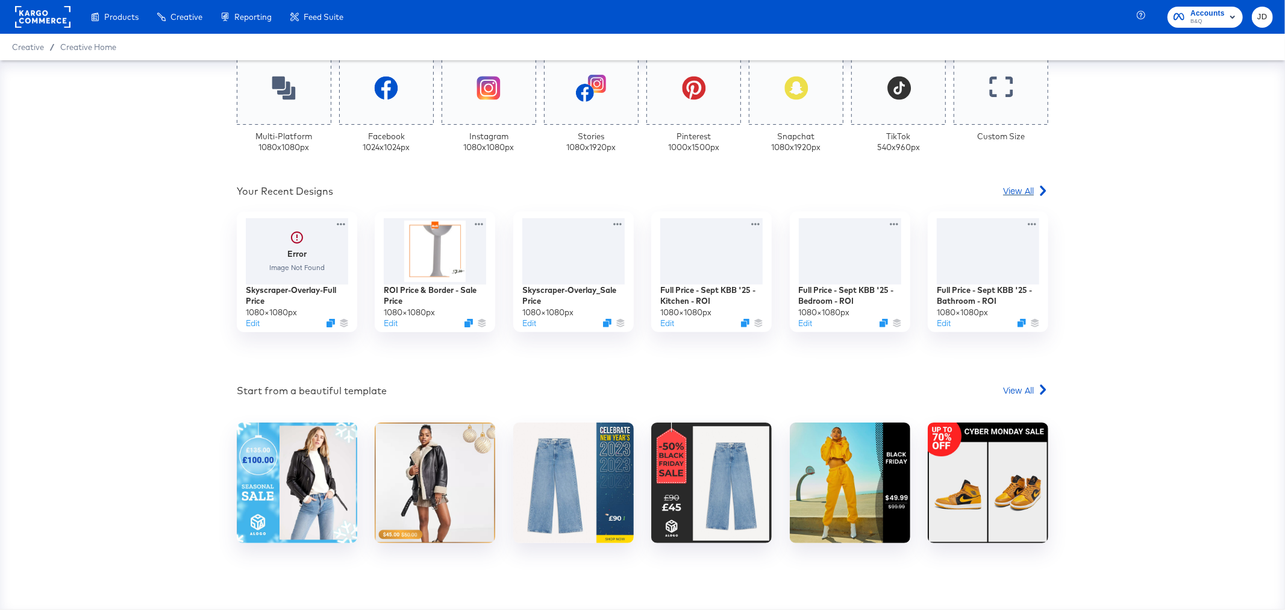  What do you see at coordinates (1207, 13) in the screenshot?
I see `span: Accounts` at bounding box center [1207, 13].